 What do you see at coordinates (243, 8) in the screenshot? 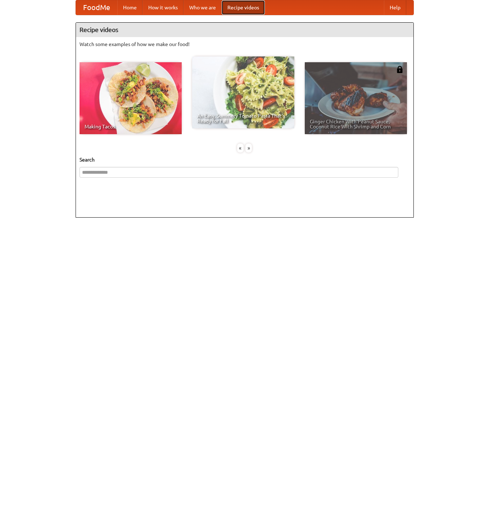
I see `a: Recipe videos` at bounding box center [243, 8].